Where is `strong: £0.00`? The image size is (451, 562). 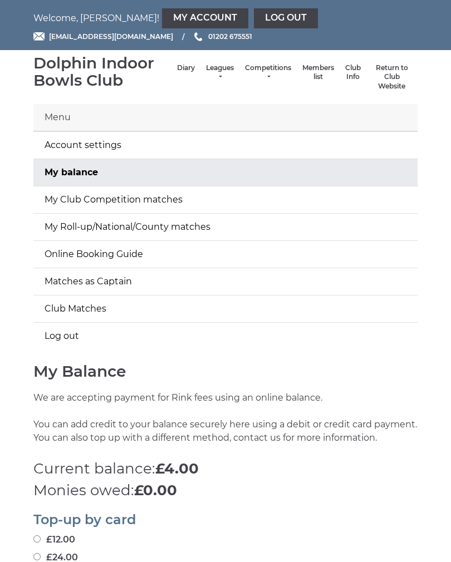
strong: £0.00 is located at coordinates (155, 490).